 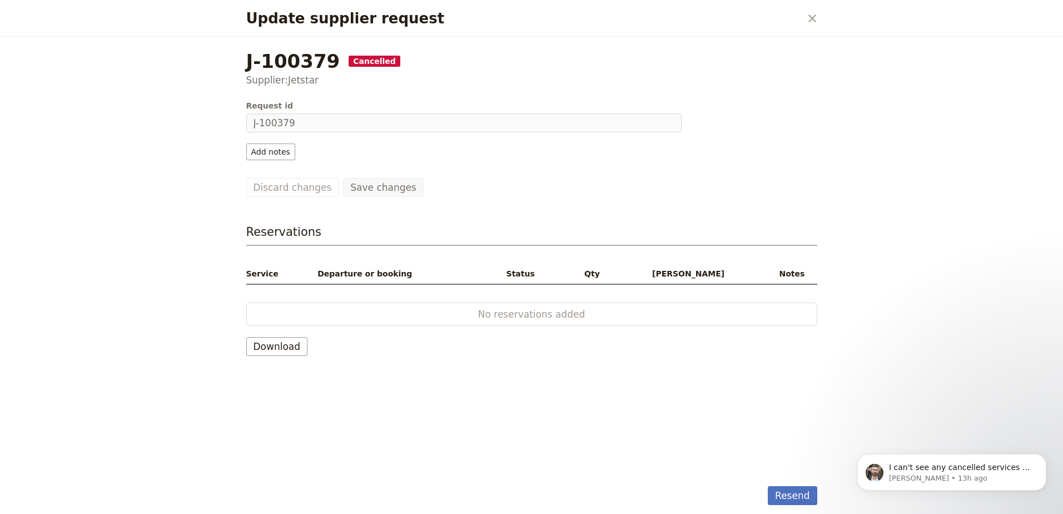 What do you see at coordinates (532, 80) in the screenshot?
I see `div: Supplier: Jetstar` at bounding box center [532, 80].